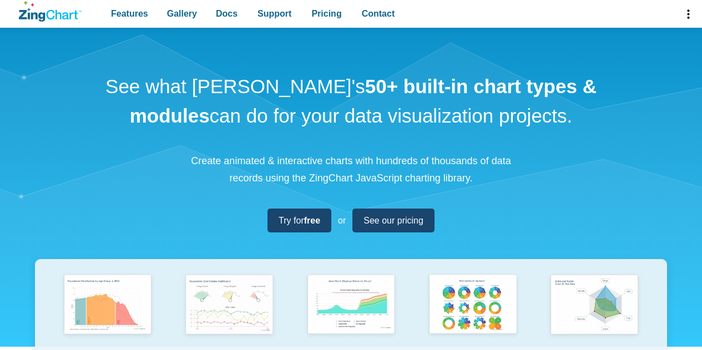  I want to click on strong: free, so click(312, 220).